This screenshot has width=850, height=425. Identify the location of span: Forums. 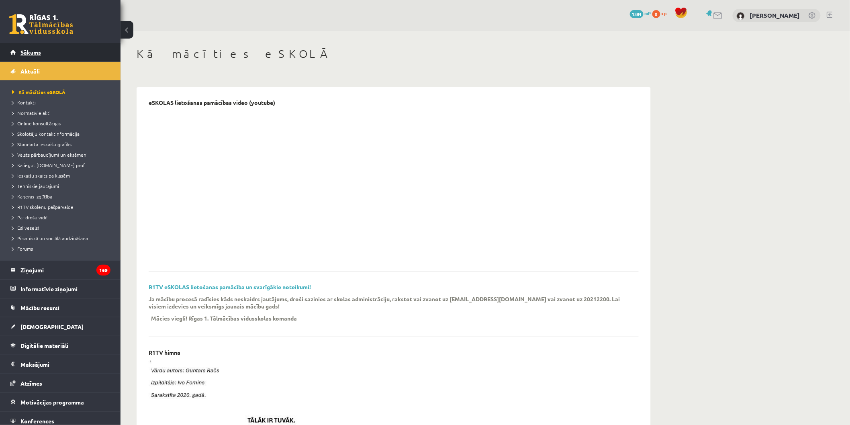
(22, 249).